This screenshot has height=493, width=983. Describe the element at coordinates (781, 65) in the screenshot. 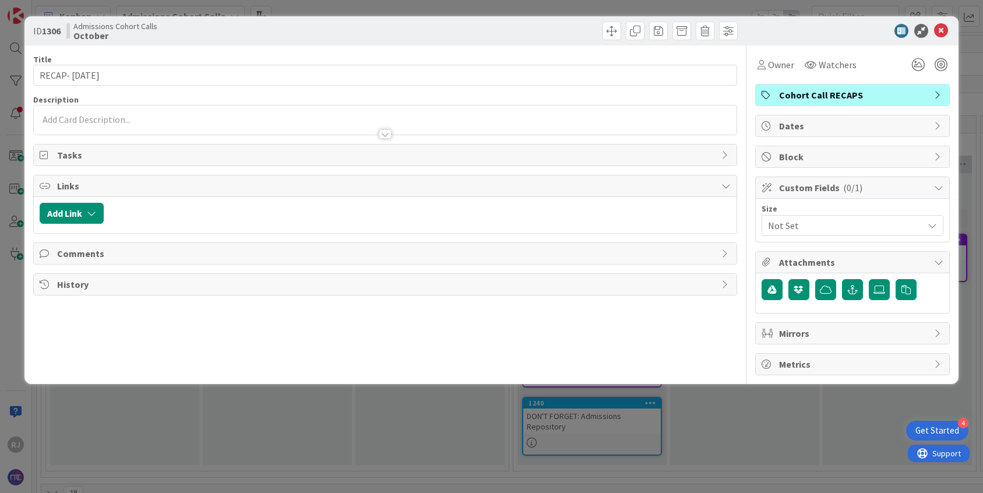

I see `span: Owner` at that location.